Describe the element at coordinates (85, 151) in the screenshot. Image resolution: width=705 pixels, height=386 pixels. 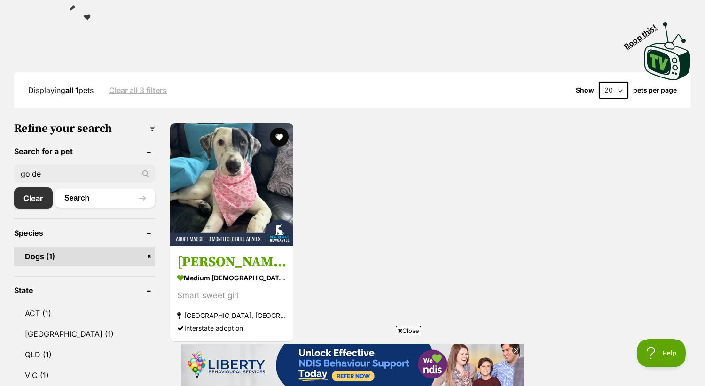
I see `header: Search for a pet` at that location.